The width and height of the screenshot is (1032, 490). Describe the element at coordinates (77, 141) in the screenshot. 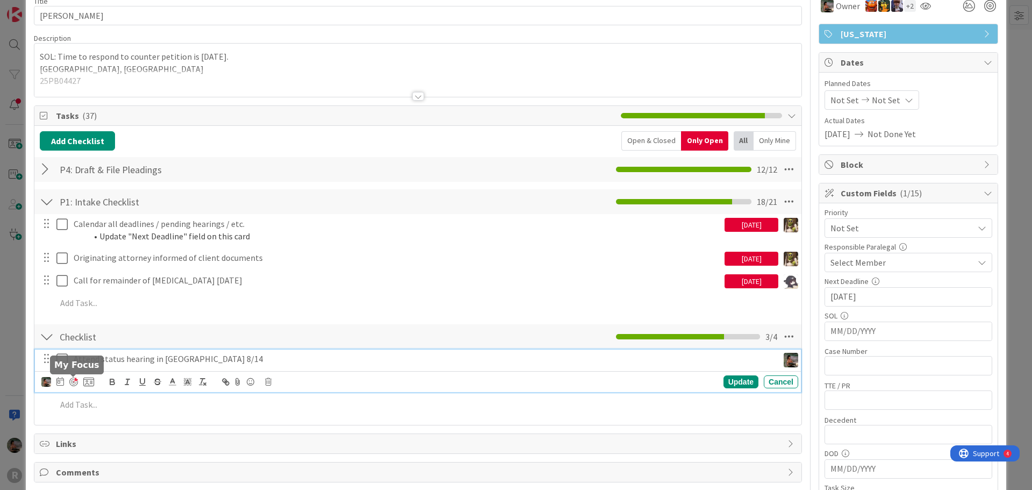

I see `button: Add Checklist` at that location.